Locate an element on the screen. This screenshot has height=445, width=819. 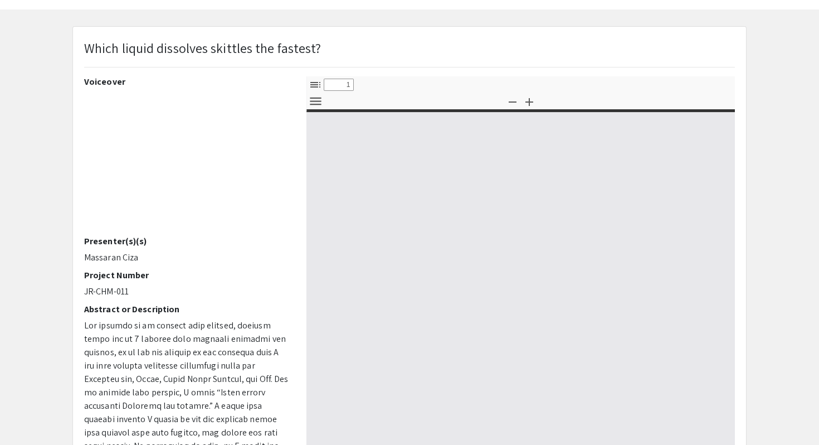
button: Zoom Out is located at coordinates (513, 101).